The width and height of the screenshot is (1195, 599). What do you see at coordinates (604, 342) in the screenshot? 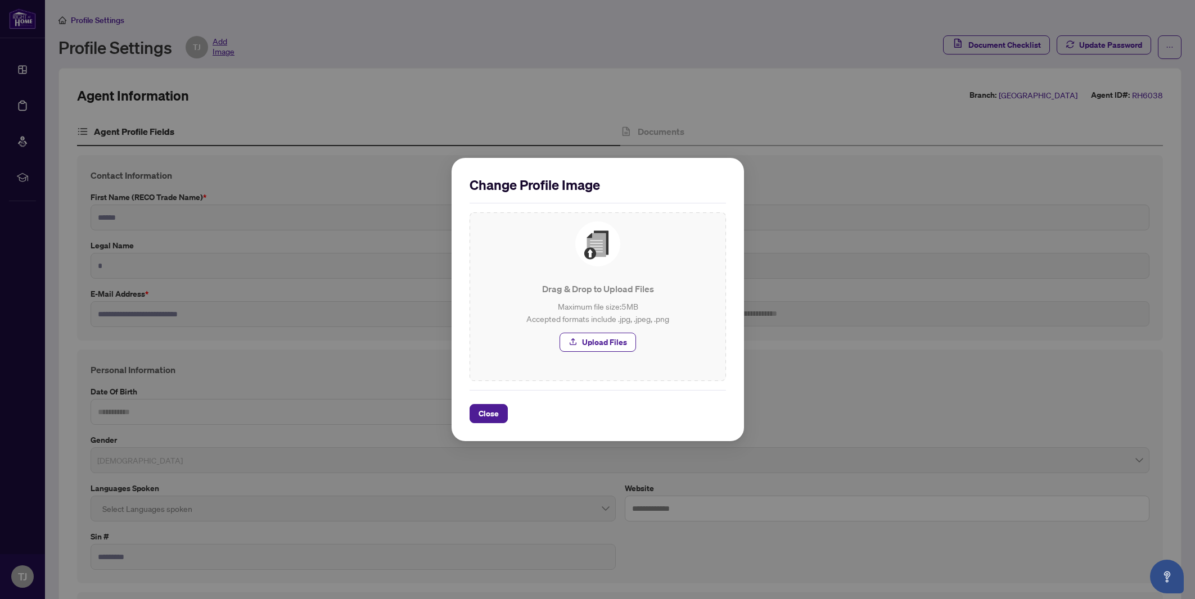
I see `span: Upload Files` at bounding box center [604, 342].